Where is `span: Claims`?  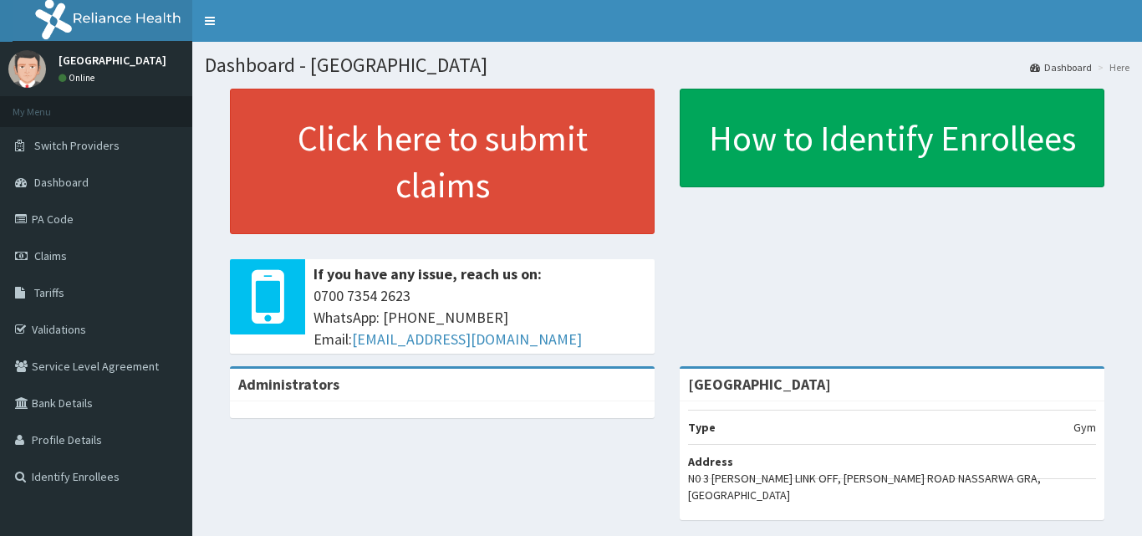
span: Claims is located at coordinates (50, 256).